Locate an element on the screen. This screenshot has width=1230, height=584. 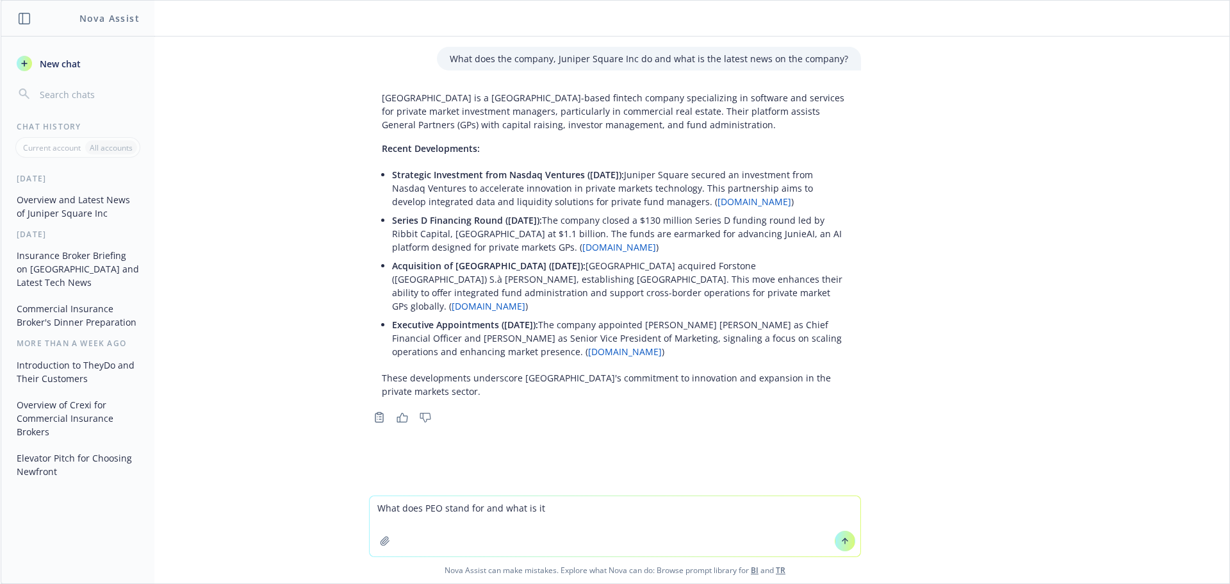
button: Overview and Latest News of Juniper Square Inc is located at coordinates (78, 206).